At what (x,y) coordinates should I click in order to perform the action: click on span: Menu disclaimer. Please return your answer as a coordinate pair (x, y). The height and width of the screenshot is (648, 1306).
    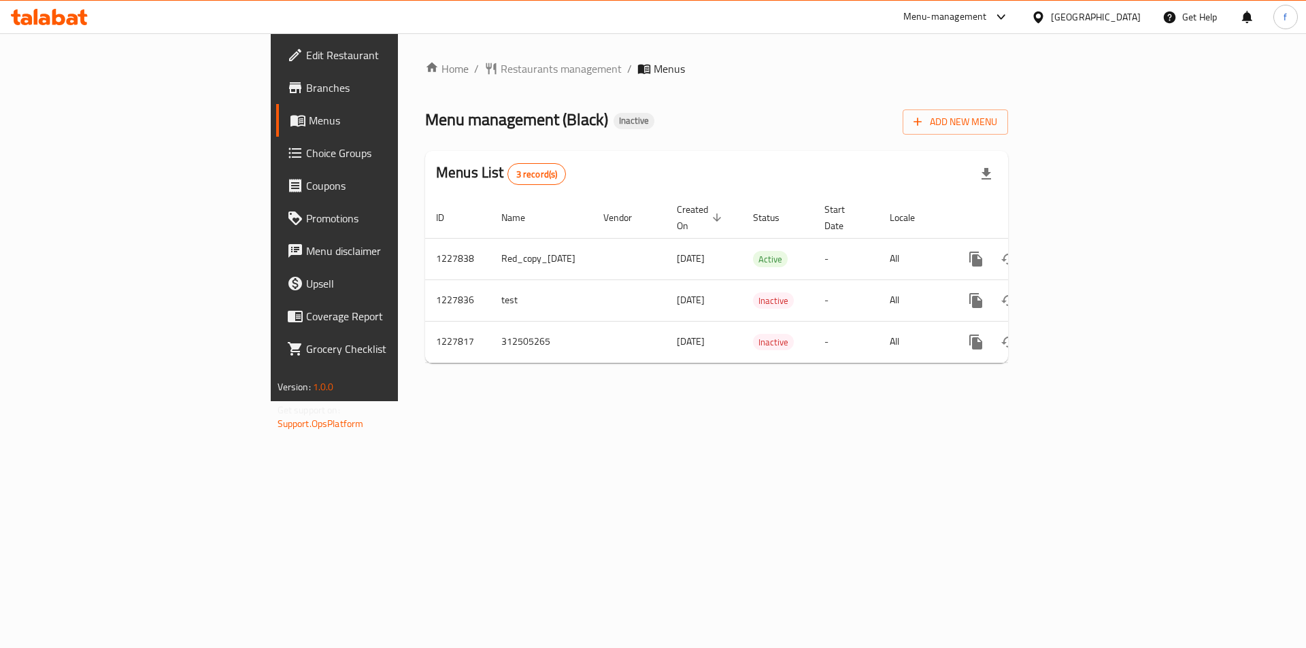
    Looking at the image, I should click on (392, 251).